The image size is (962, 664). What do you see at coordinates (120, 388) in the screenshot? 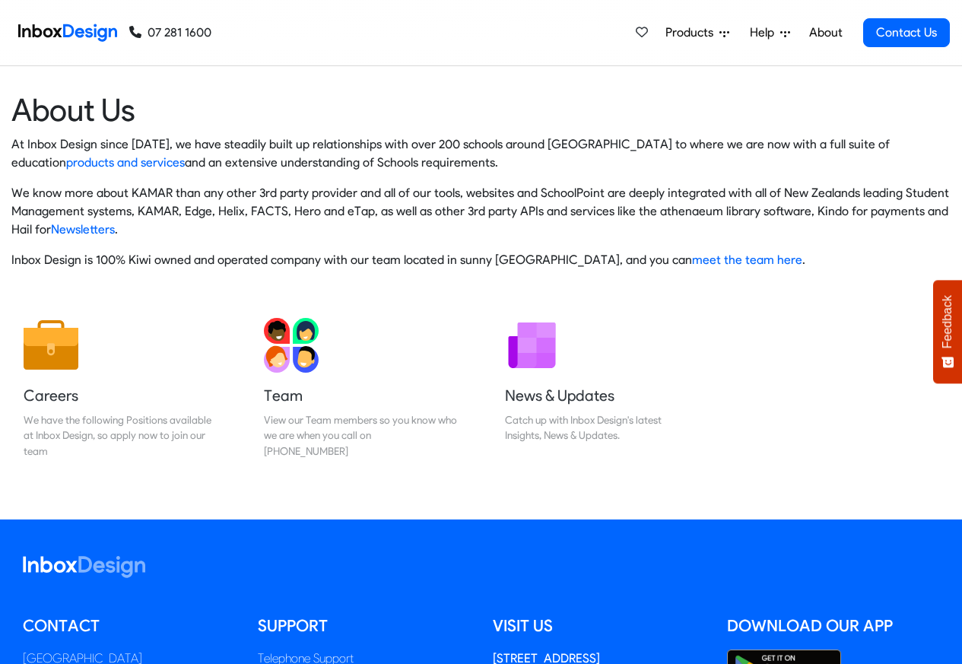
I see `a: Careers We have the following Positions available at Inbox Design, so apply now to join our team` at bounding box center [120, 388].